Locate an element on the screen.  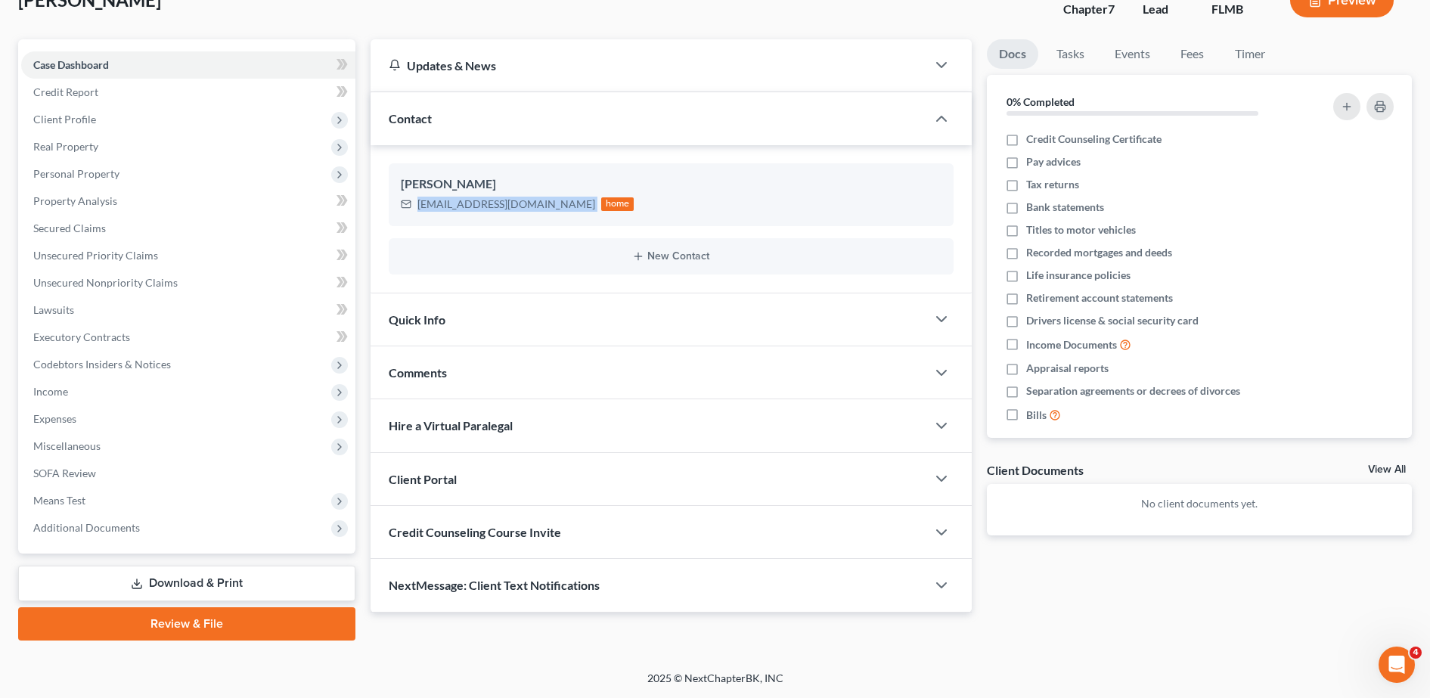
span: Codebtors Insiders & Notices is located at coordinates (102, 364).